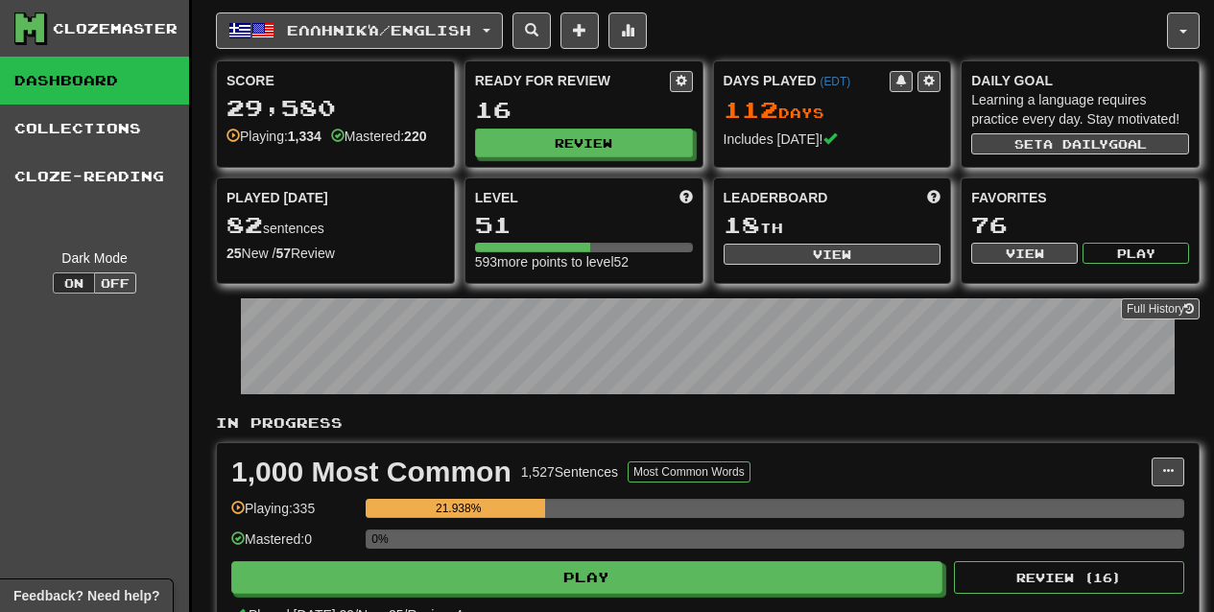  What do you see at coordinates (86, 596) in the screenshot?
I see `span: Open feedback widget` at bounding box center [86, 596].